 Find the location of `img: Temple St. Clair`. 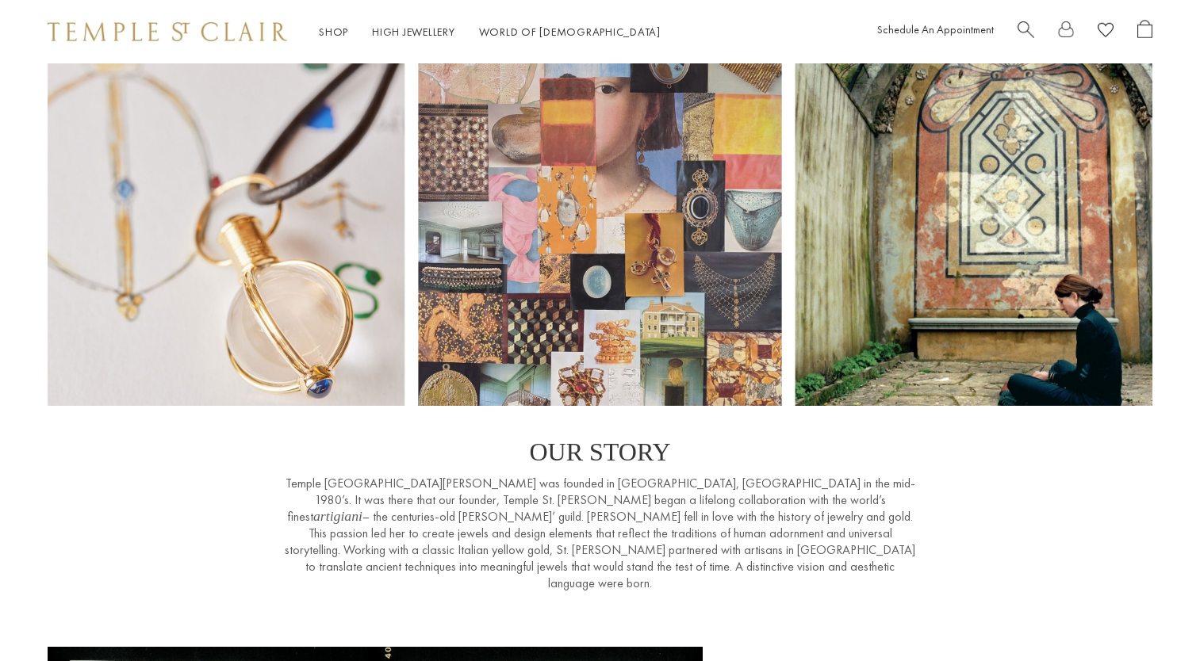

img: Temple St. Clair is located at coordinates (167, 32).